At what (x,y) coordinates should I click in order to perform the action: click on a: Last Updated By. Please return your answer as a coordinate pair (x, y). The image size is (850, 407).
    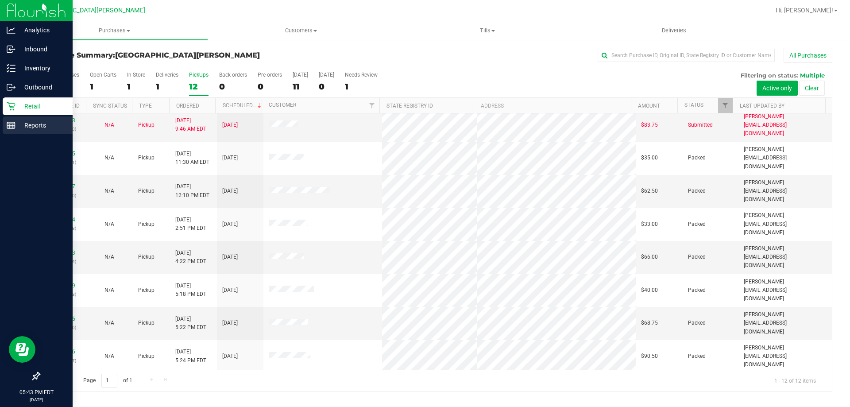
    Looking at the image, I should click on (762, 106).